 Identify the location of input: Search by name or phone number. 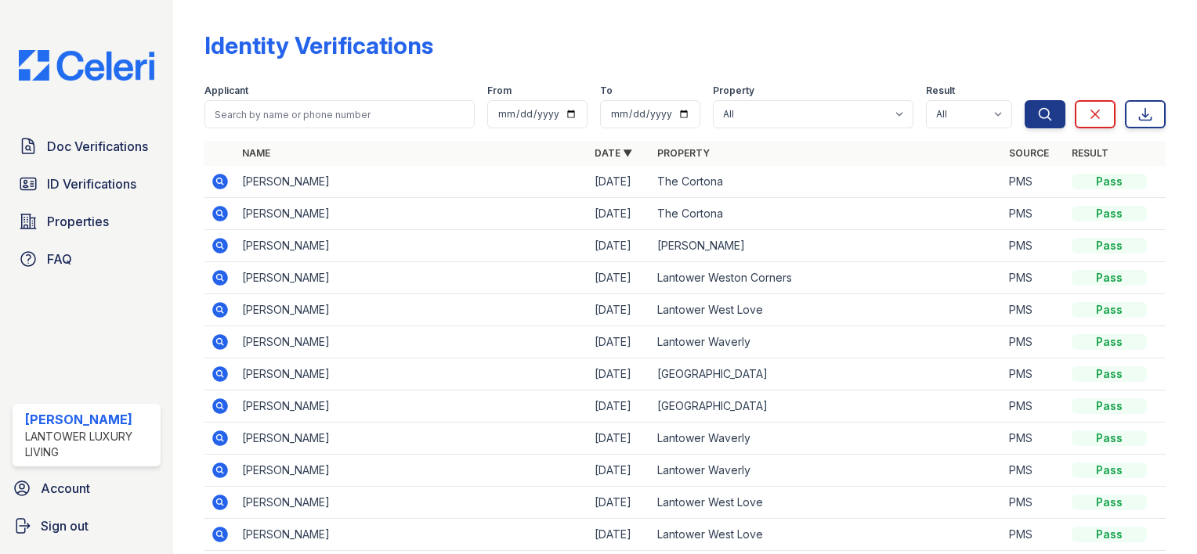
(339, 114).